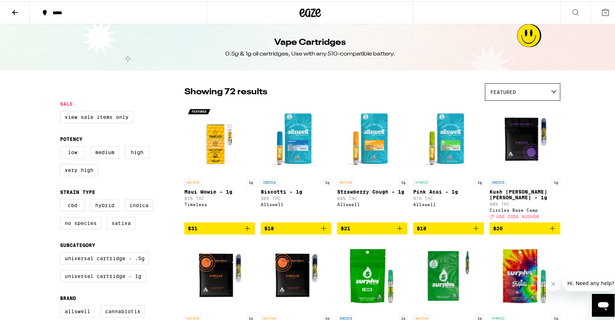 Image resolution: width=615 pixels, height=321 pixels. What do you see at coordinates (79, 168) in the screenshot?
I see `label: Very High` at bounding box center [79, 168].